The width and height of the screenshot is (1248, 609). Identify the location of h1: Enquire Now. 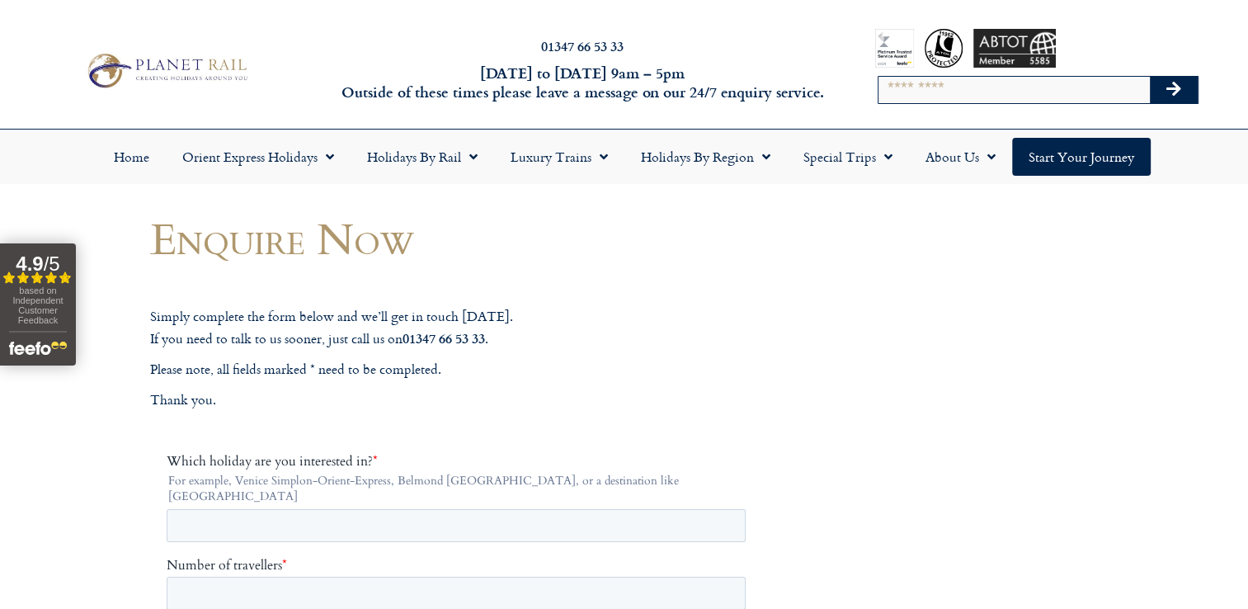
(460, 238).